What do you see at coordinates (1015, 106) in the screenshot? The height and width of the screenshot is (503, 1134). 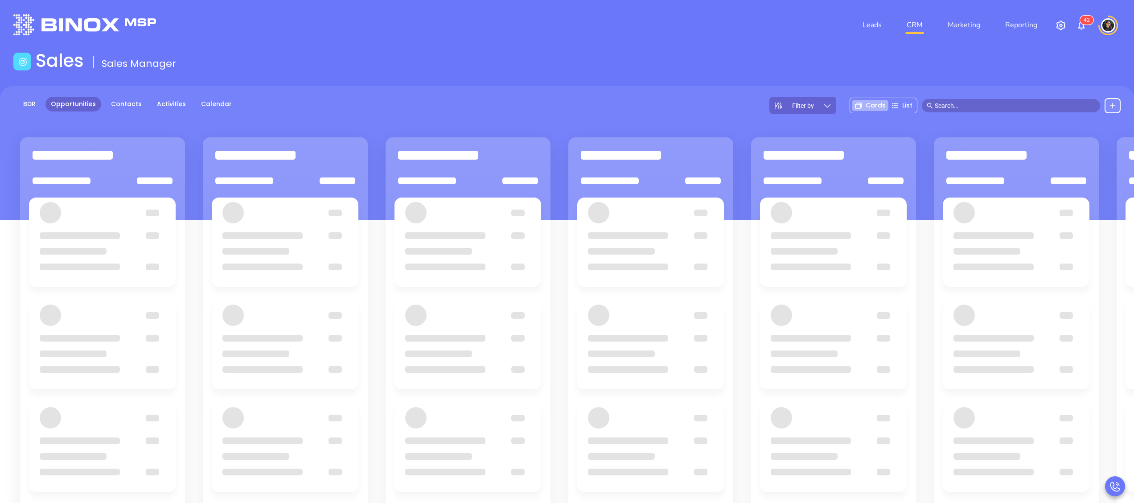 I see `input: Search…` at bounding box center [1015, 106].